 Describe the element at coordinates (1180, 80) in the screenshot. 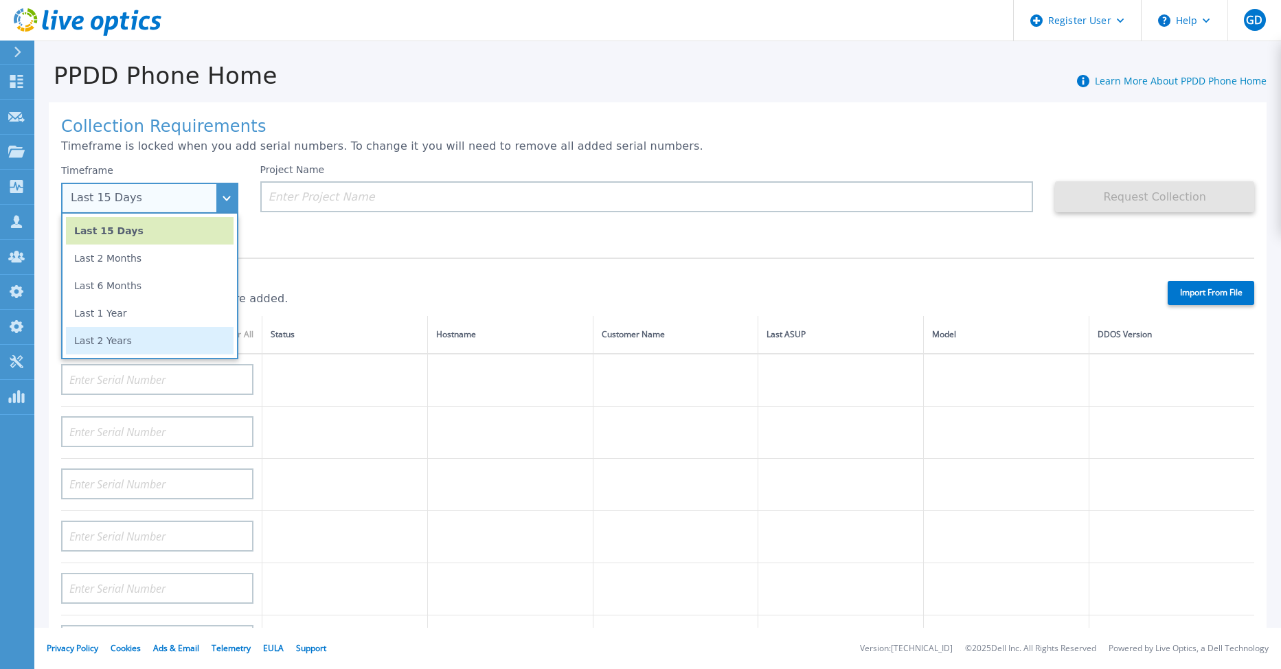

I see `a: Learn More About PPDD Phone Home` at that location.